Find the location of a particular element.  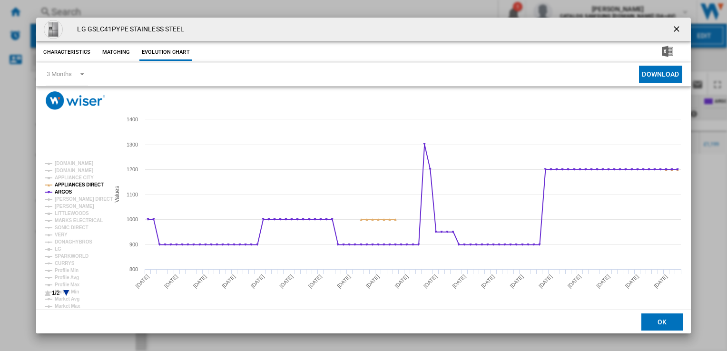

tspan: 1000 is located at coordinates (132, 219).